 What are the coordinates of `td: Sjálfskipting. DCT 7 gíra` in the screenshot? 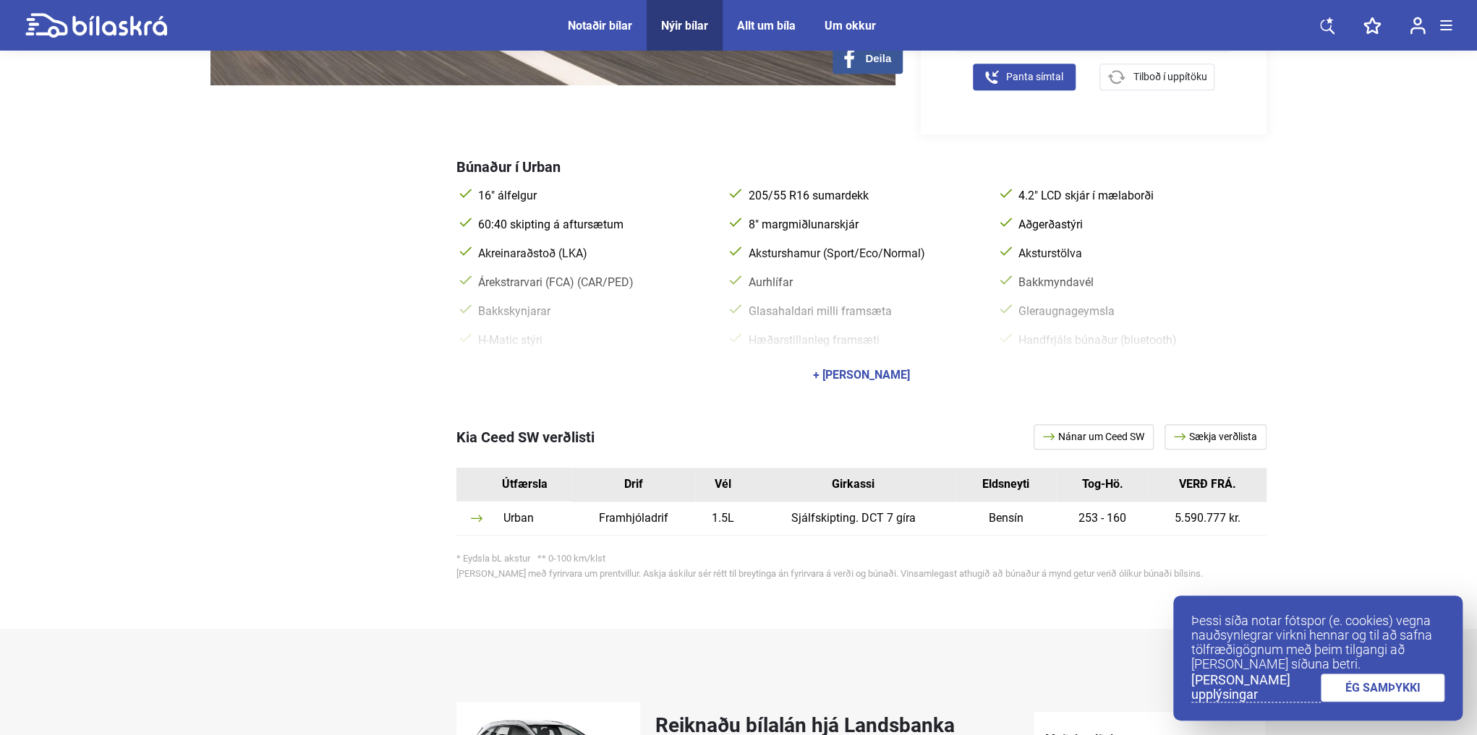 It's located at (853, 519).